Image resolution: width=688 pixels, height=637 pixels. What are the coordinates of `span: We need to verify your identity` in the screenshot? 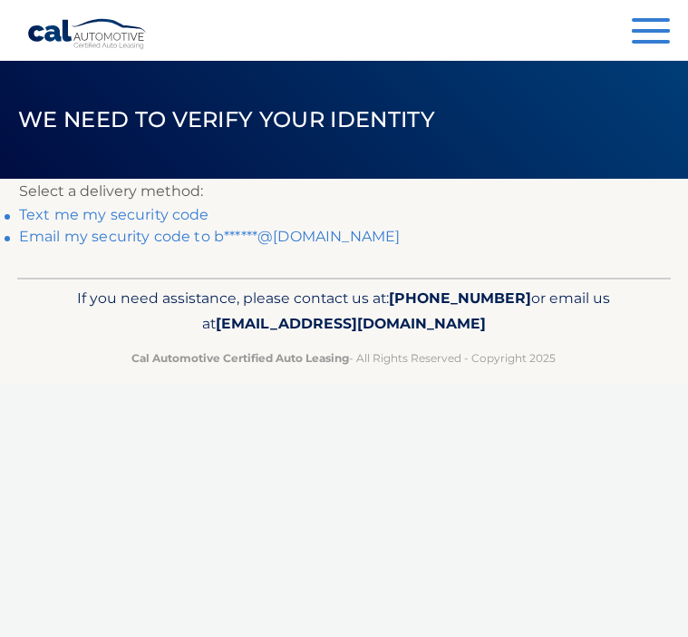 It's located at (227, 119).